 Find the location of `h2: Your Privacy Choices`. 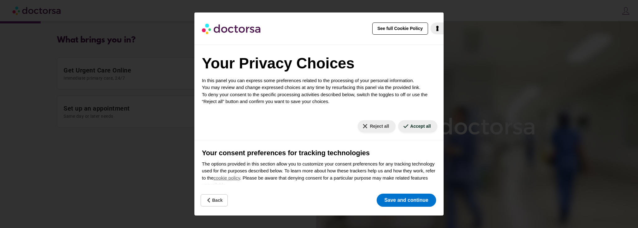

h2: Your Privacy Choices is located at coordinates (319, 63).